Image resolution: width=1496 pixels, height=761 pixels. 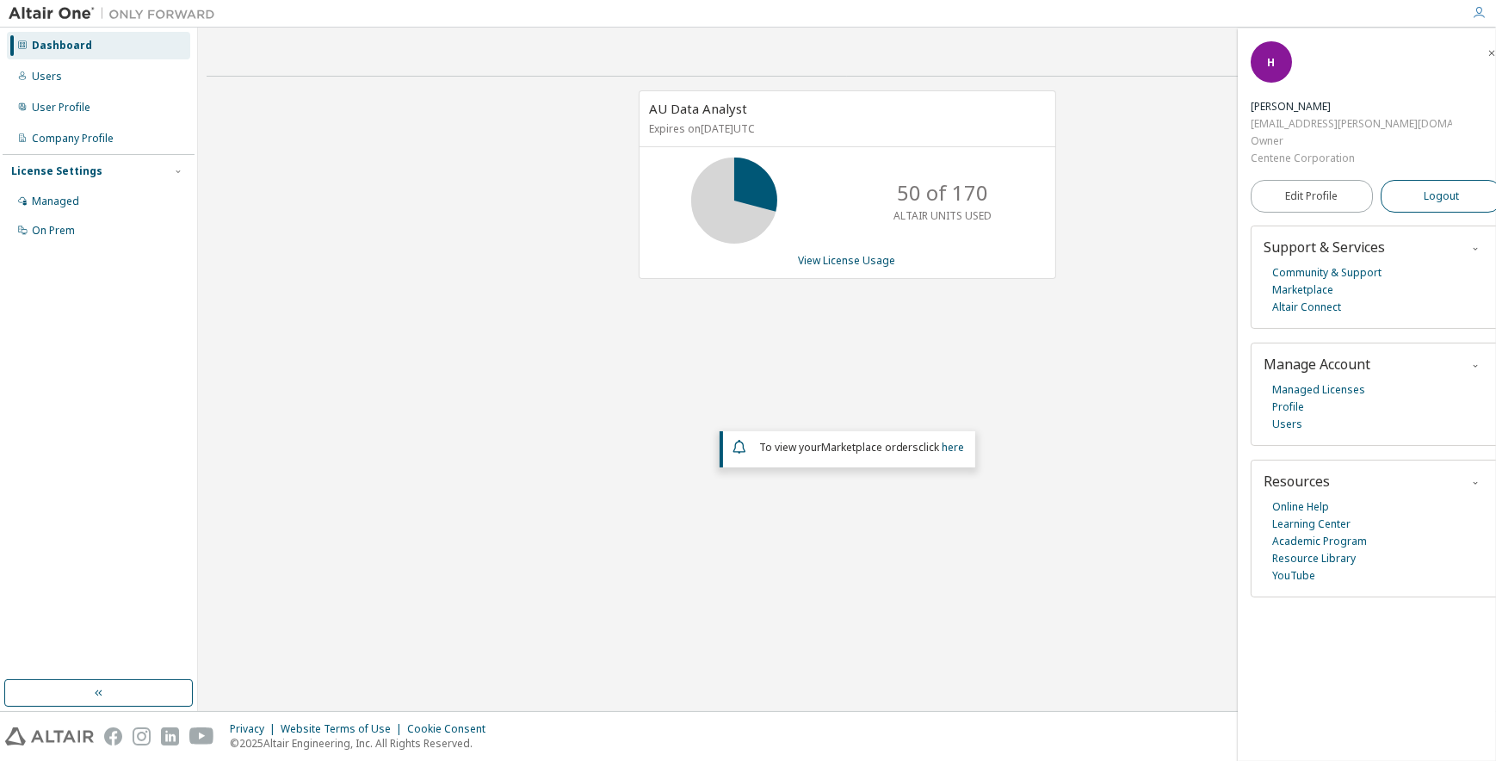 I want to click on span: Logout, so click(x=1441, y=196).